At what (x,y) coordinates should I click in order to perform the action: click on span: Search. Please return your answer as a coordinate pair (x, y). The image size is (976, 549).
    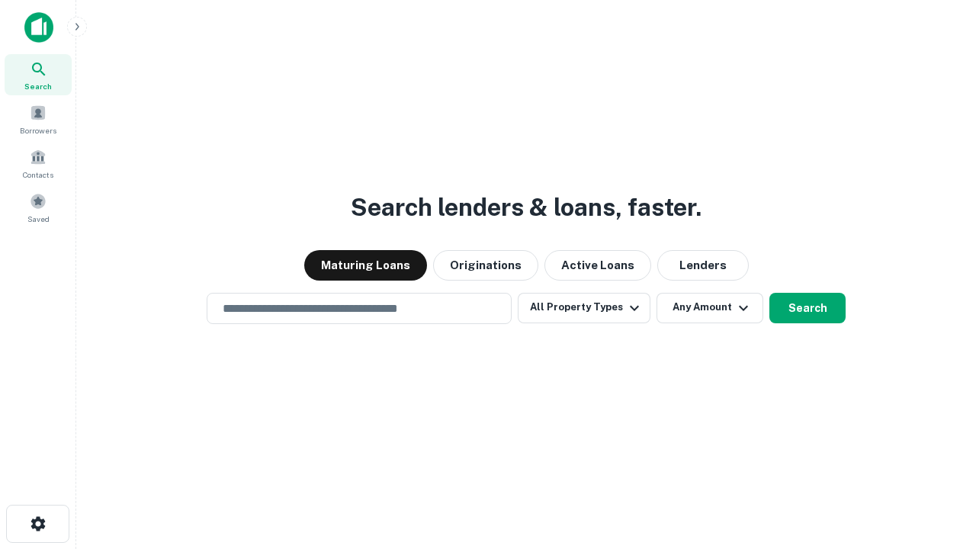
    Looking at the image, I should click on (38, 86).